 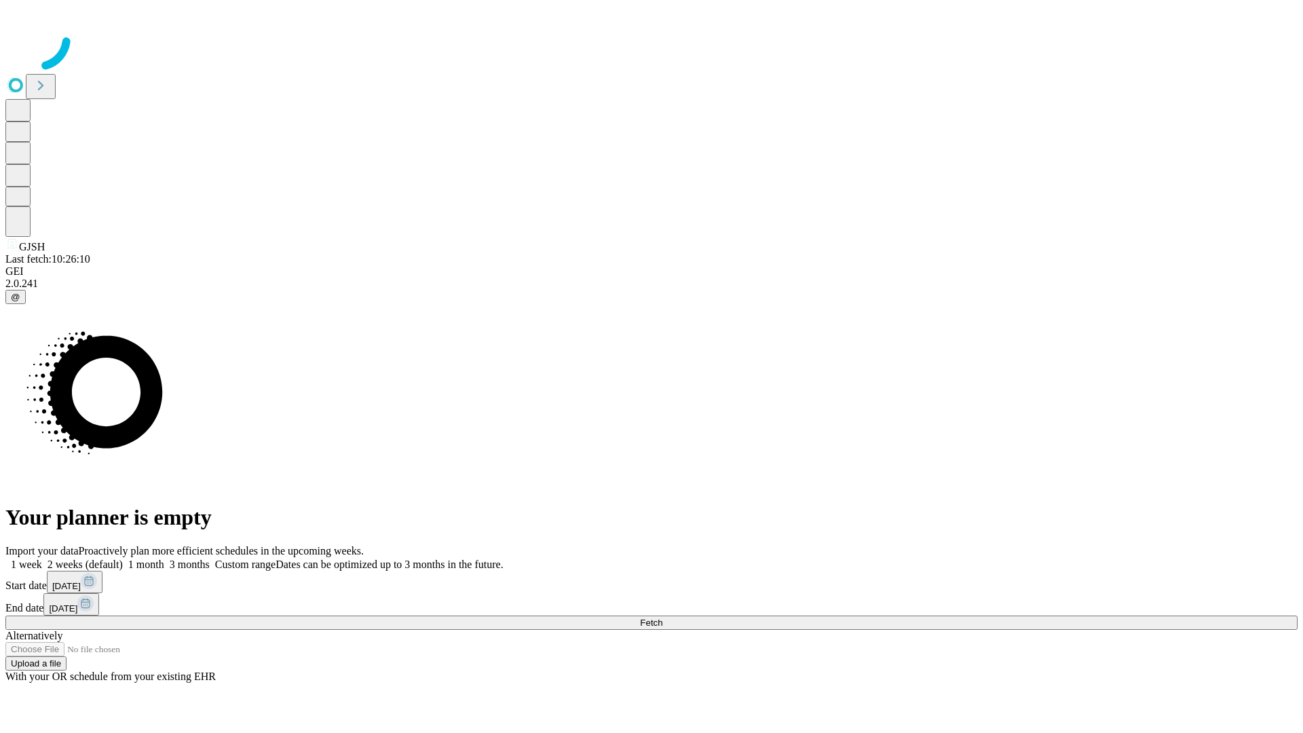 I want to click on h1: Your planner is empty, so click(x=651, y=517).